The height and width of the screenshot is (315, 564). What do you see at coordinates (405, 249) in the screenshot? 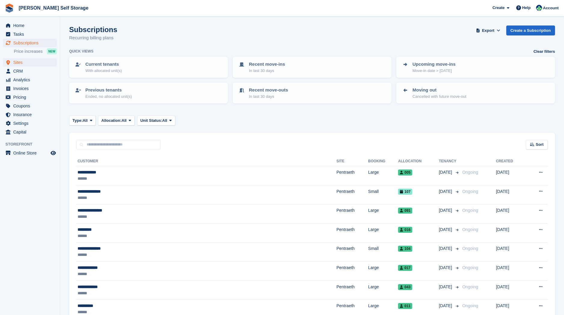
I see `span: 104` at bounding box center [405, 249].